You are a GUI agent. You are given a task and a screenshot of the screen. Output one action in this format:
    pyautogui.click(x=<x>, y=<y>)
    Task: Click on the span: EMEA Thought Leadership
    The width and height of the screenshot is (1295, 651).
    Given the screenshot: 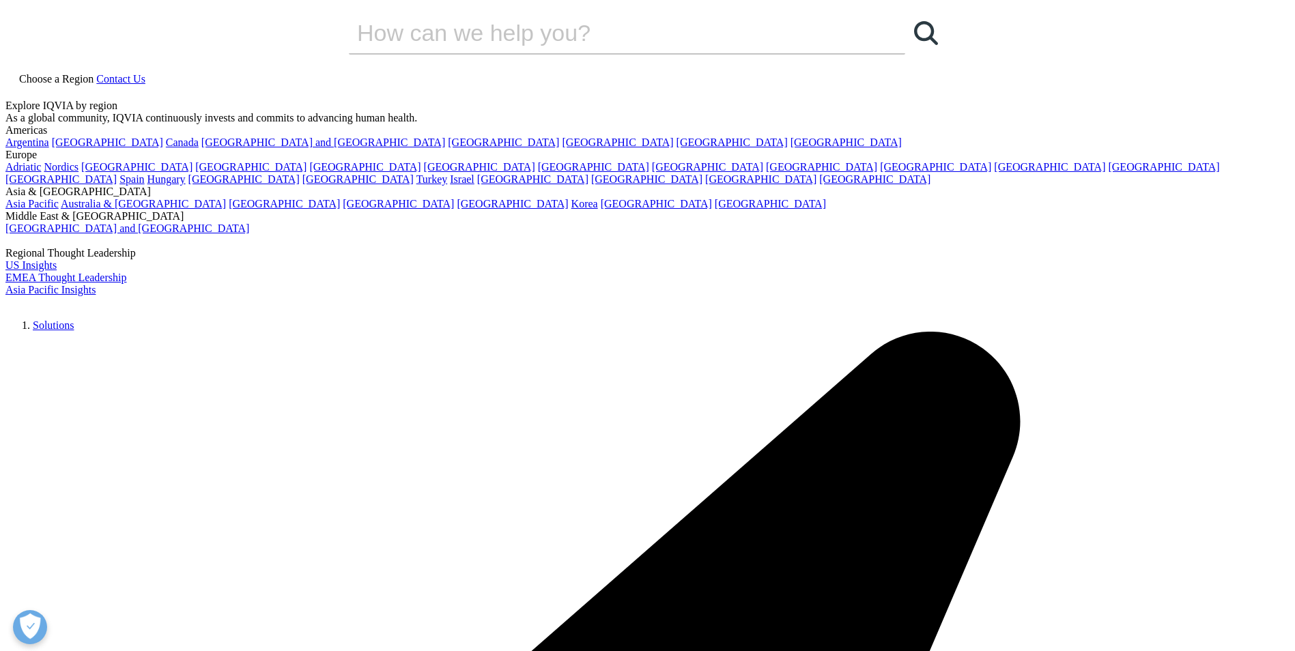 What is the action you would take?
    pyautogui.click(x=66, y=277)
    